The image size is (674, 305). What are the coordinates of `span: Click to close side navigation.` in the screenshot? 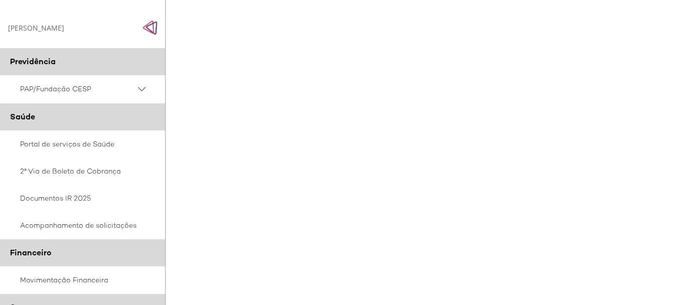 It's located at (150, 28).